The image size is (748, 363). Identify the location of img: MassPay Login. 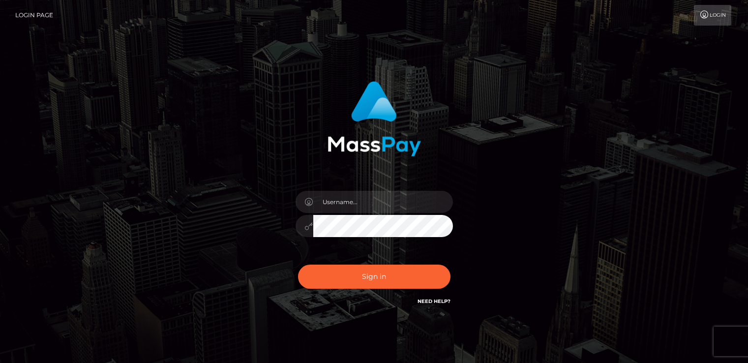
(374, 119).